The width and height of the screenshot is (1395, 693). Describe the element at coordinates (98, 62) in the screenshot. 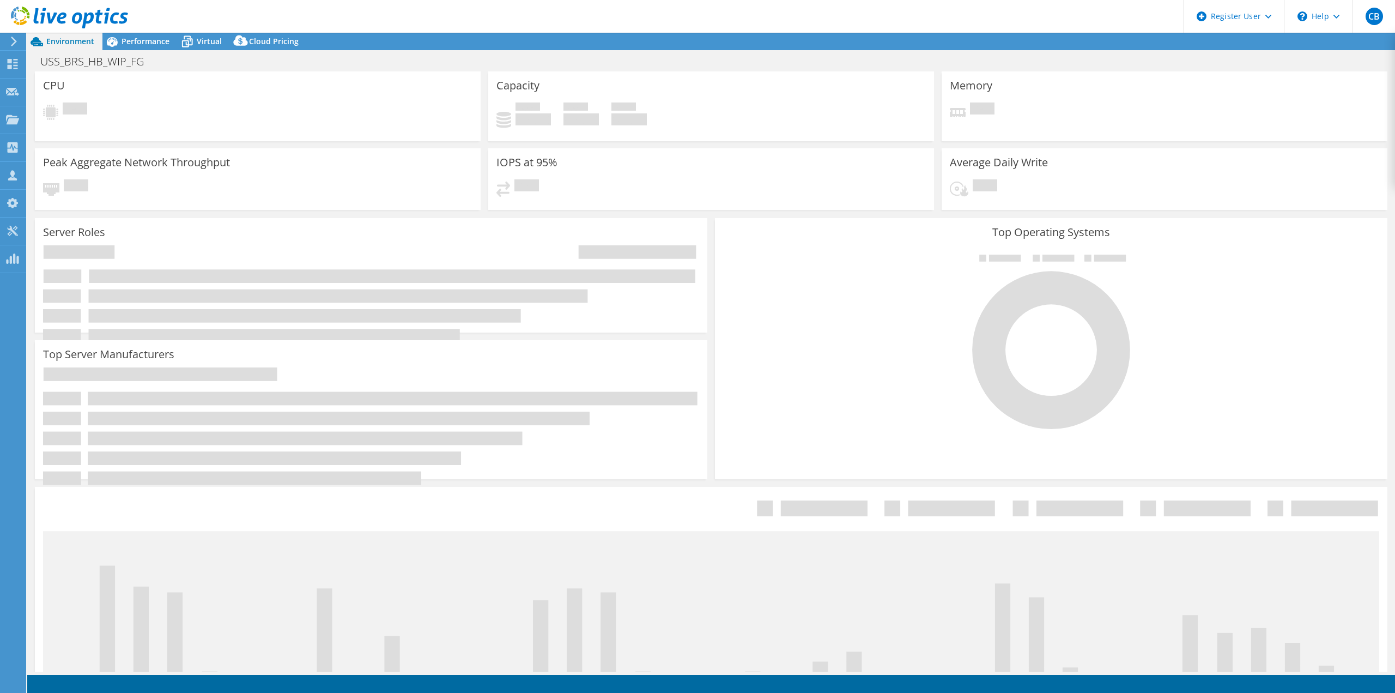

I see `h1: USS_BRS_HB_WIP_FG` at that location.